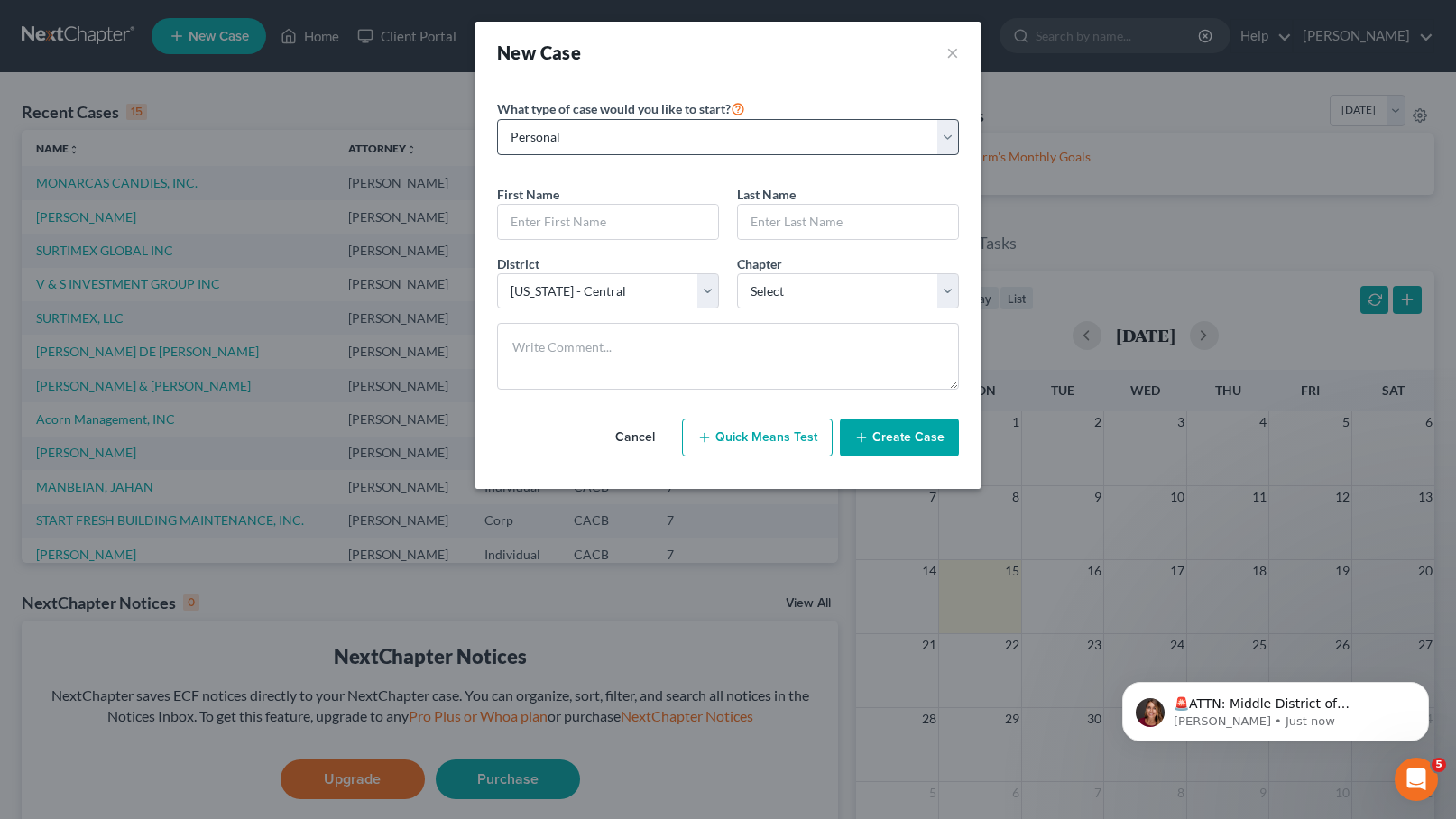 The width and height of the screenshot is (1456, 819). I want to click on input: Enter Last Name, so click(848, 222).